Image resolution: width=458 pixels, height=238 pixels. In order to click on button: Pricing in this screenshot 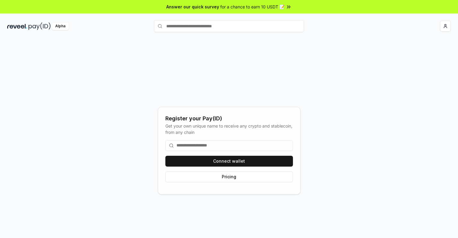, I will do `click(229, 177)`.